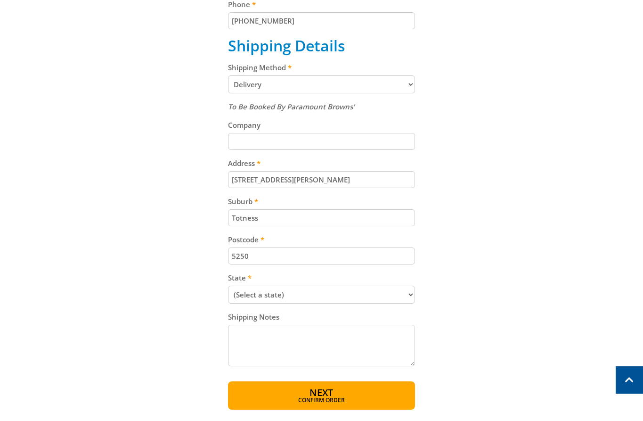 The image size is (643, 421). Describe the element at coordinates (322, 278) in the screenshot. I see `label: State` at that location.